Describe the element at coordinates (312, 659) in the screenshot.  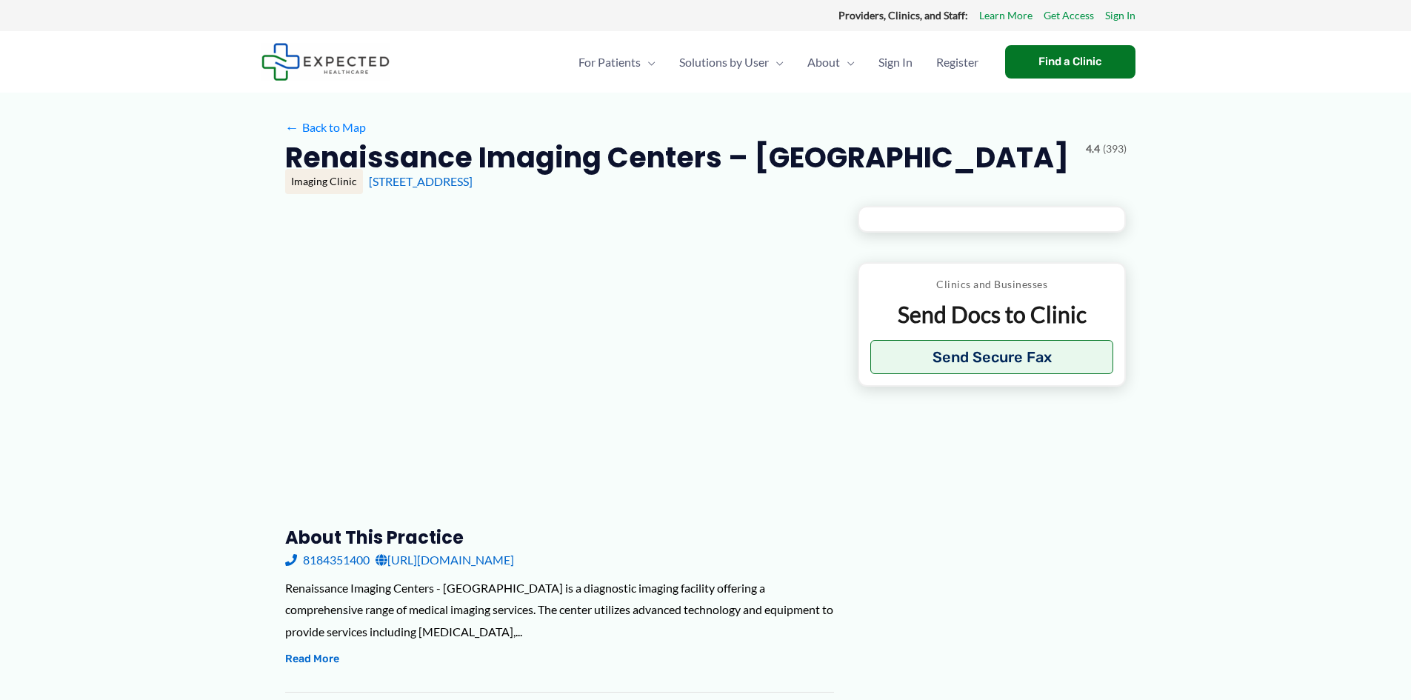
I see `button: Read More` at that location.